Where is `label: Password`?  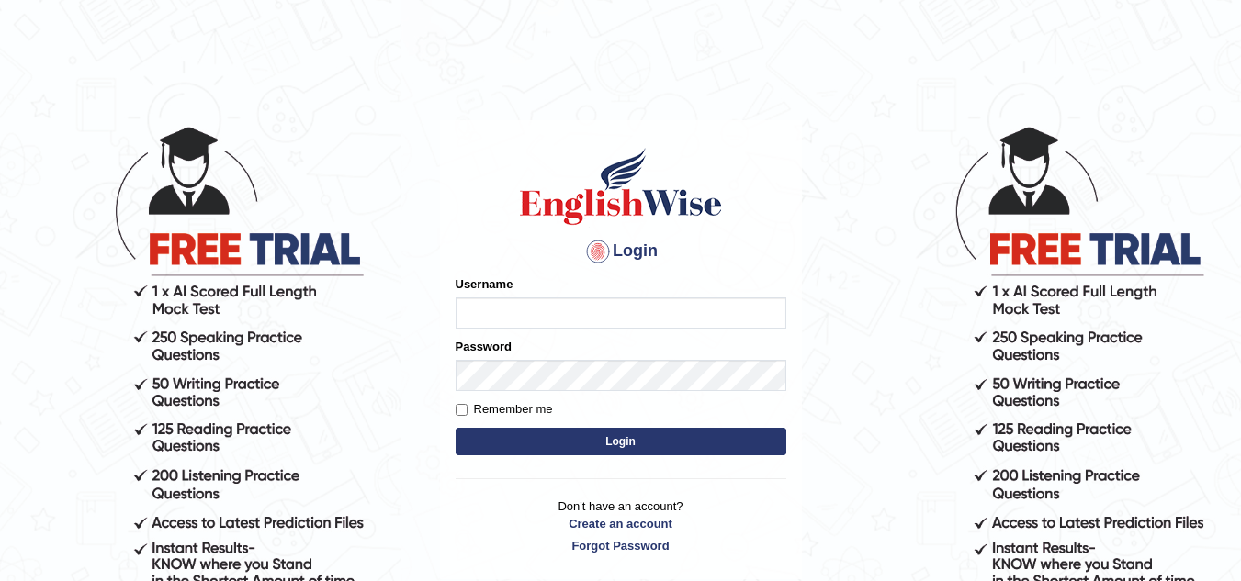 label: Password is located at coordinates (483, 346).